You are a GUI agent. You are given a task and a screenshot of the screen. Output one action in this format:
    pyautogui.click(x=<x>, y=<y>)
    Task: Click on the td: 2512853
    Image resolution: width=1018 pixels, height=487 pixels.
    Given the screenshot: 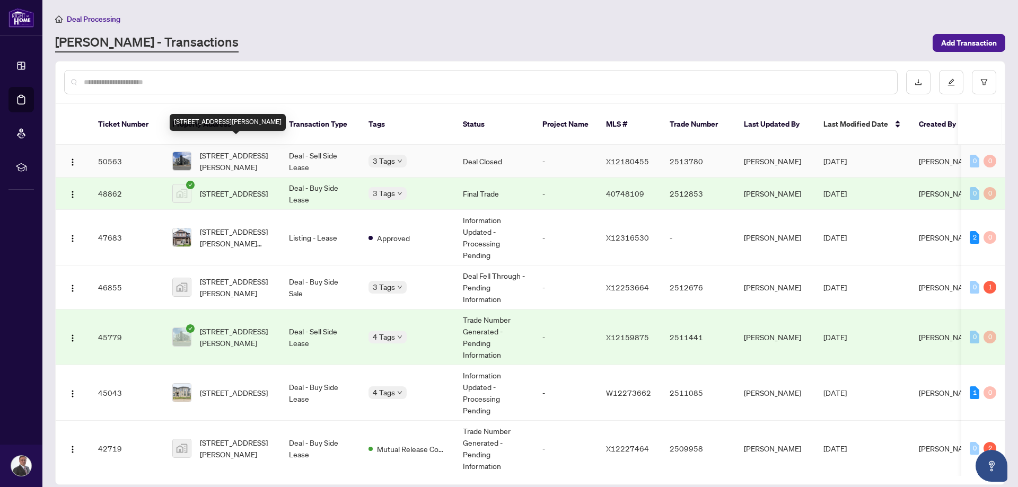 What is the action you would take?
    pyautogui.click(x=698, y=193)
    